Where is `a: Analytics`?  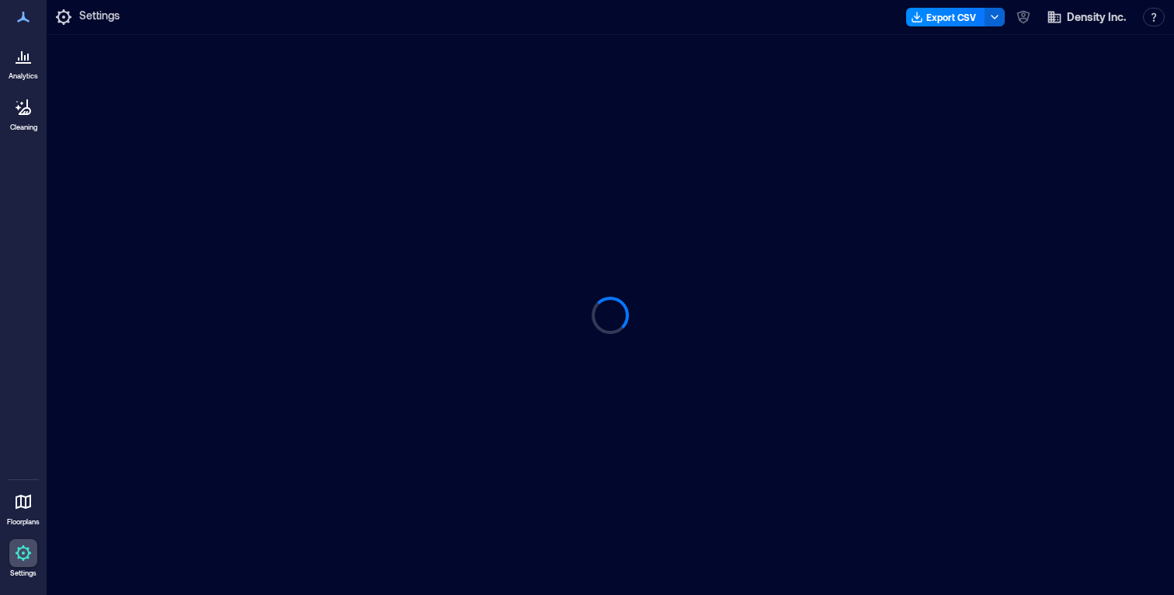
a: Analytics is located at coordinates (23, 61).